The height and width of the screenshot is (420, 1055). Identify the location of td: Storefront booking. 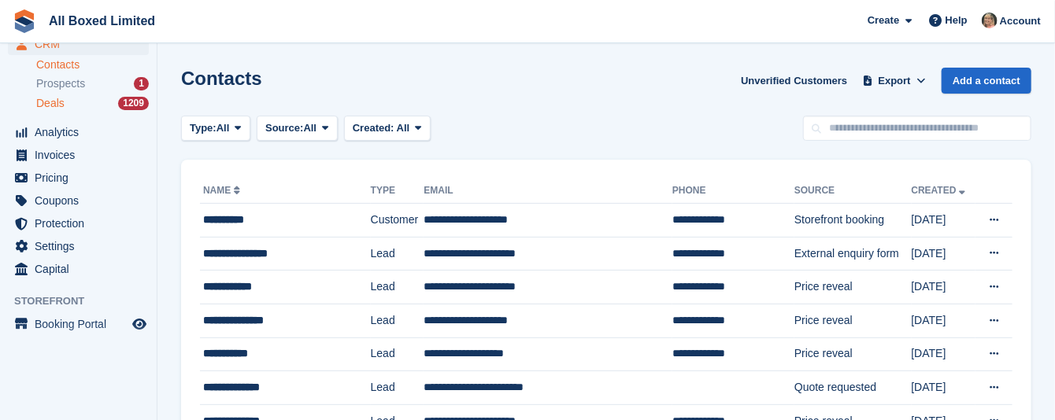
(853, 220).